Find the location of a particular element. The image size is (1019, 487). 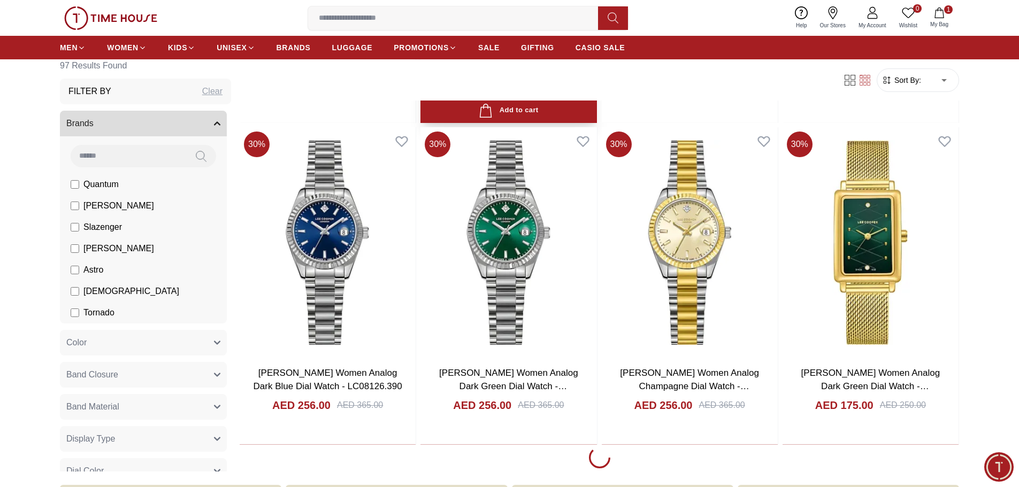

a: Help is located at coordinates (802, 18).